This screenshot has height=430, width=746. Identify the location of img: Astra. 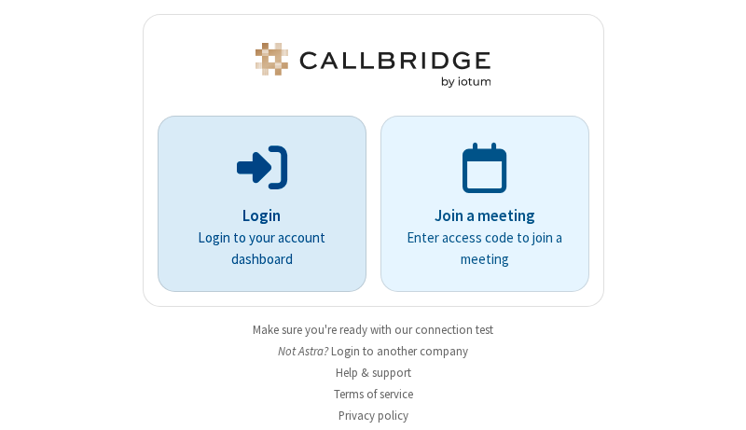
(373, 65).